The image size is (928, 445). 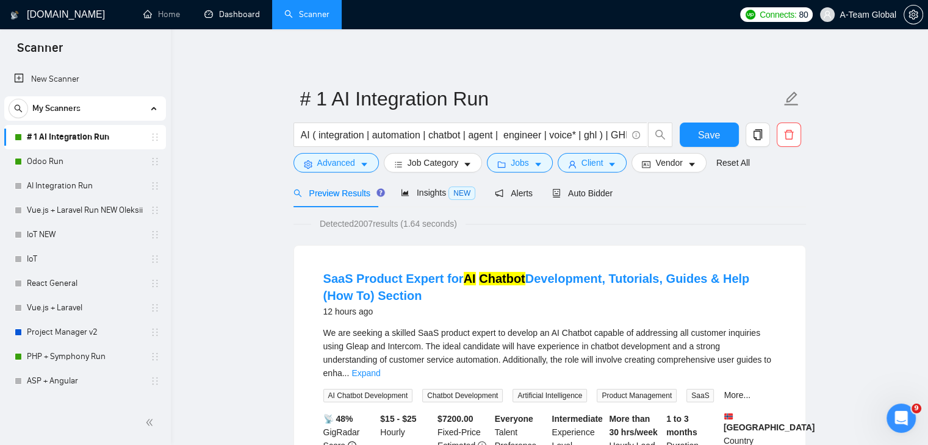 What do you see at coordinates (550, 312) in the screenshot?
I see `div: 12 hours ago` at bounding box center [550, 312].